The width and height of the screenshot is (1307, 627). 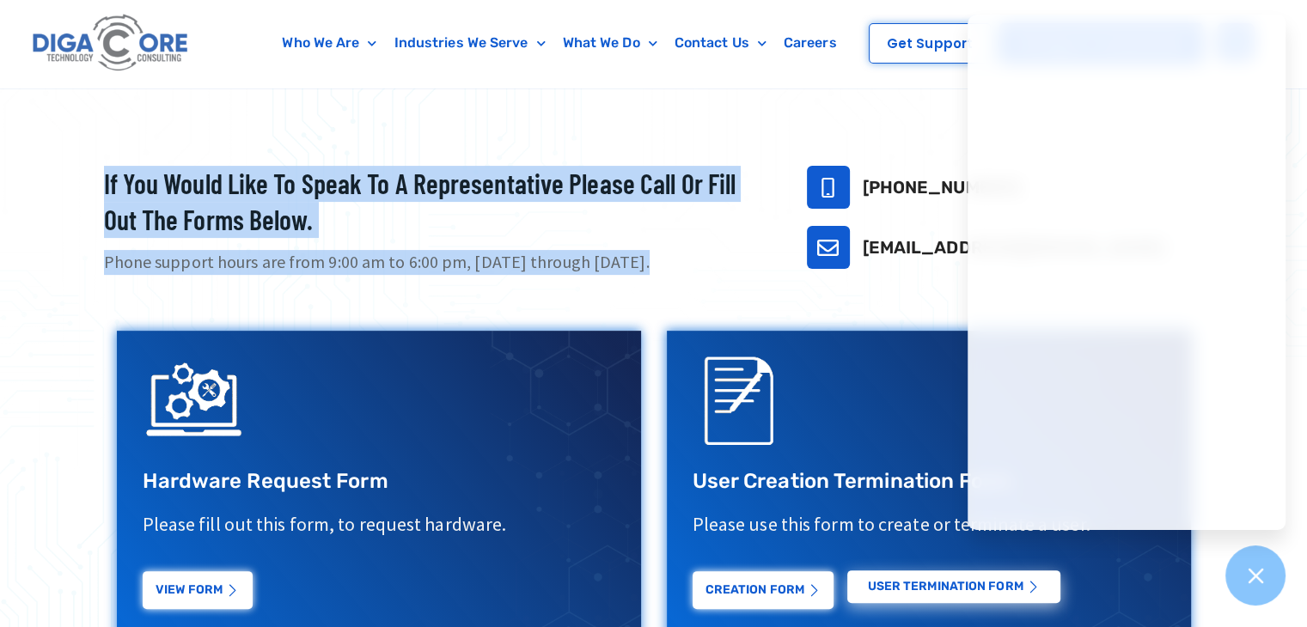 I want to click on img: Support Request Icon, so click(x=744, y=400).